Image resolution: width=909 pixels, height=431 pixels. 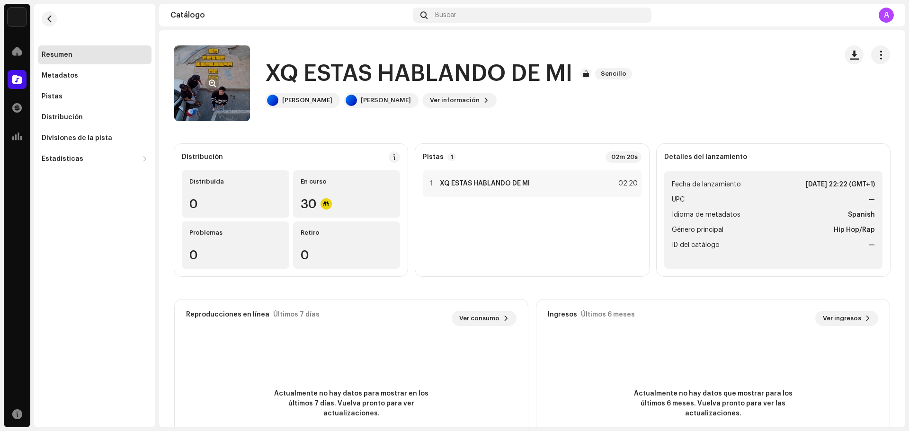 What do you see at coordinates (479, 319) in the screenshot?
I see `span: Ver consumo` at bounding box center [479, 319].